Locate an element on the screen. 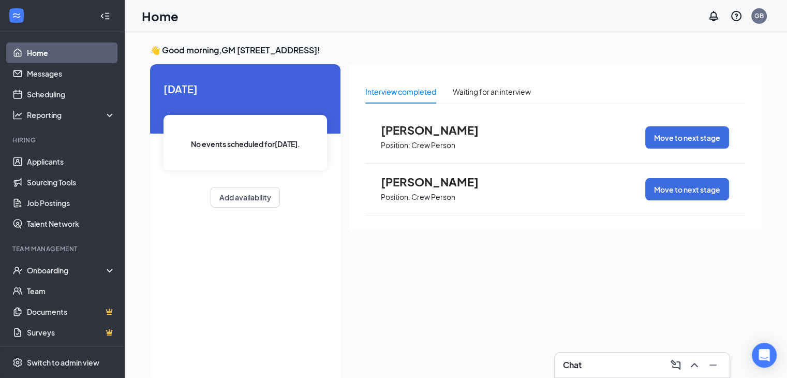 This screenshot has height=378, width=787. div: Team Management is located at coordinates (63, 248).